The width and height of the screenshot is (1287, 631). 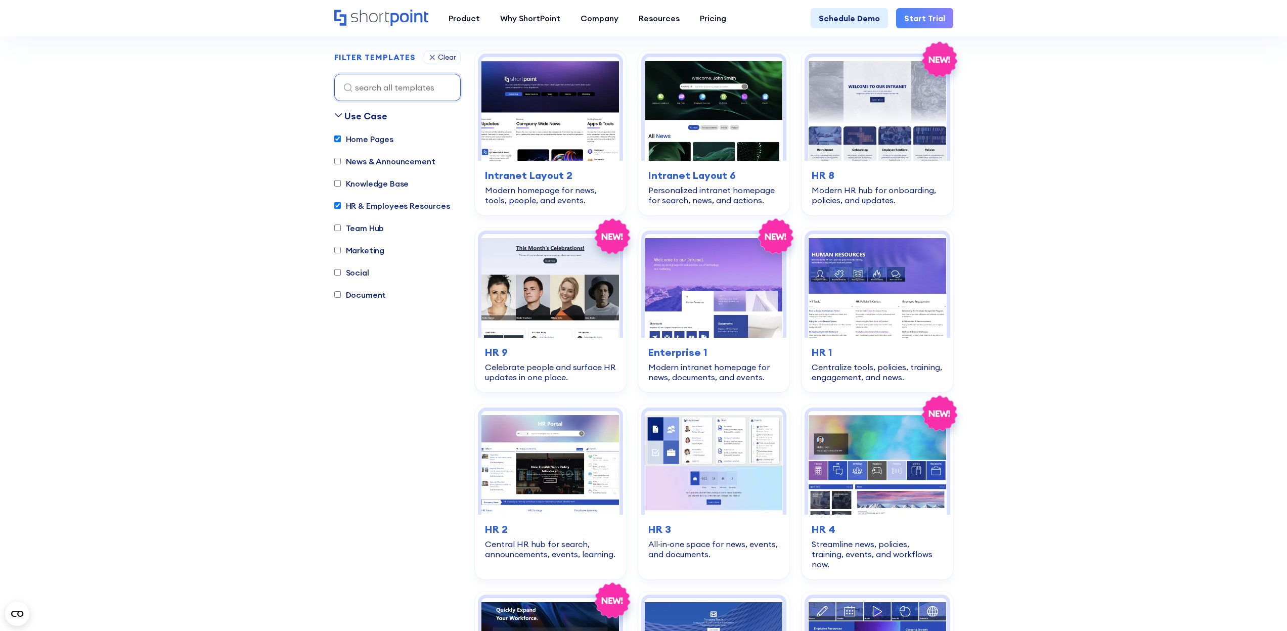 I want to click on div: All‑in‑one space for news, events, and documents., so click(x=714, y=549).